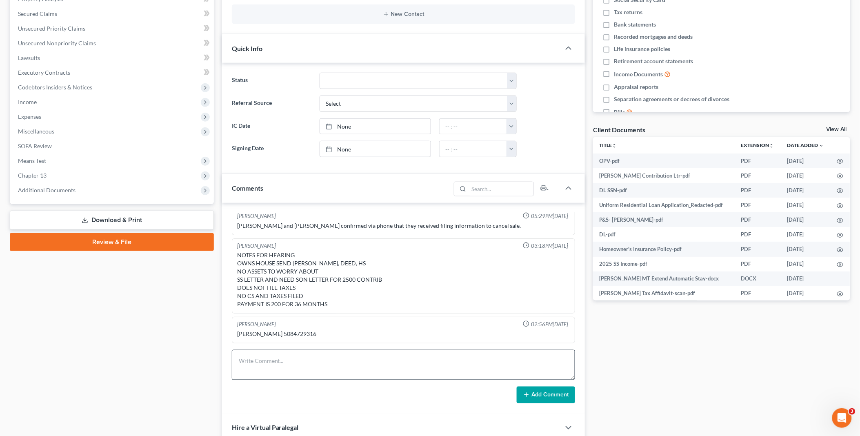 This screenshot has height=436, width=860. Describe the element at coordinates (757, 279) in the screenshot. I see `td: DOCX` at that location.